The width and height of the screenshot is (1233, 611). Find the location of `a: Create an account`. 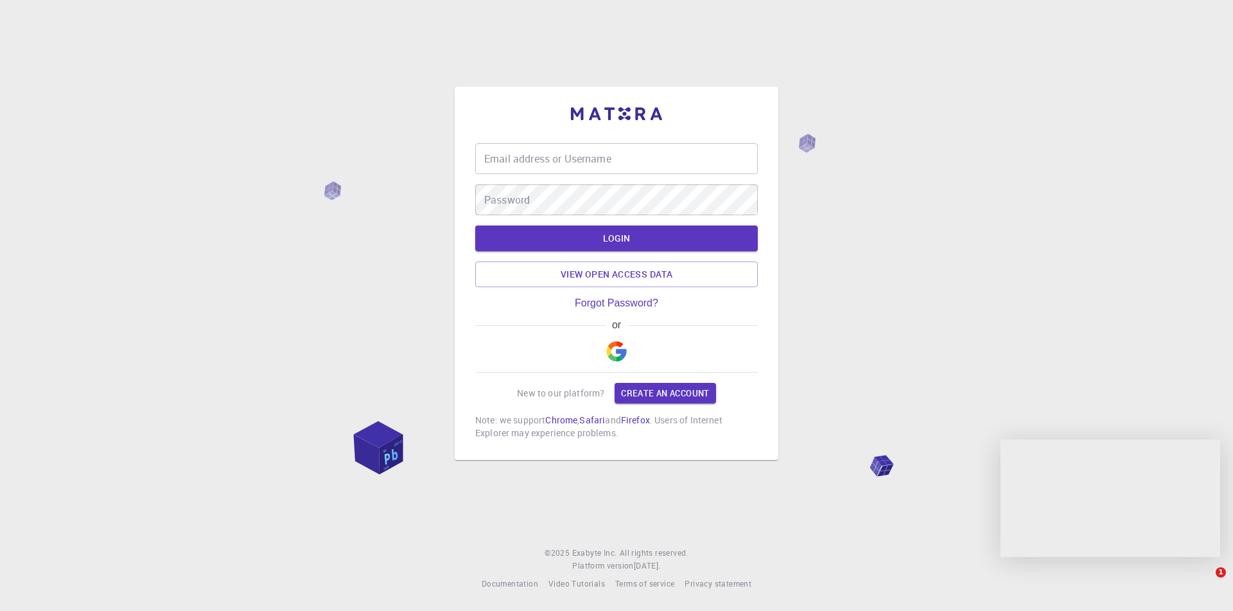

a: Create an account is located at coordinates (665, 393).